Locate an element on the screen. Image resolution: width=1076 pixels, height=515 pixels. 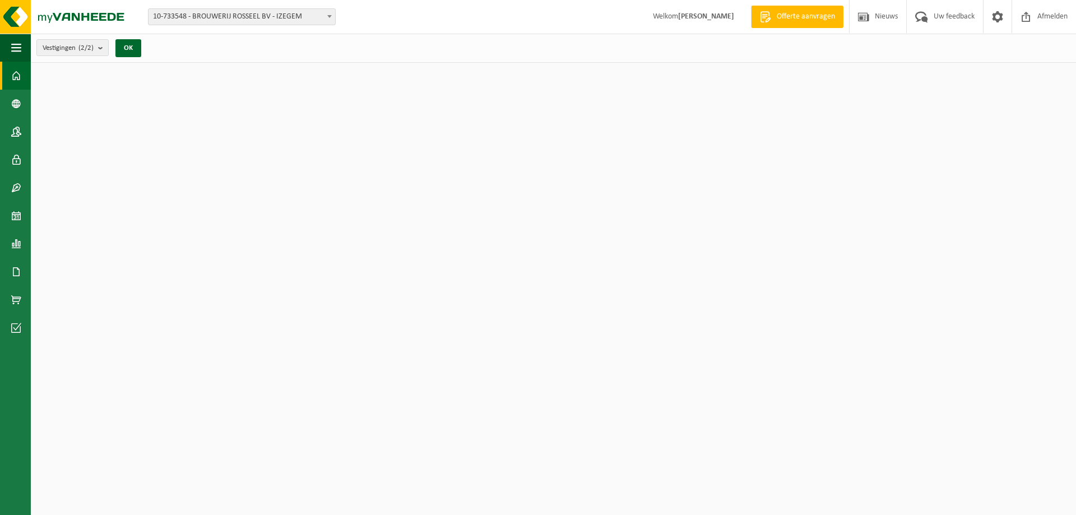
button: OK is located at coordinates (128, 48).